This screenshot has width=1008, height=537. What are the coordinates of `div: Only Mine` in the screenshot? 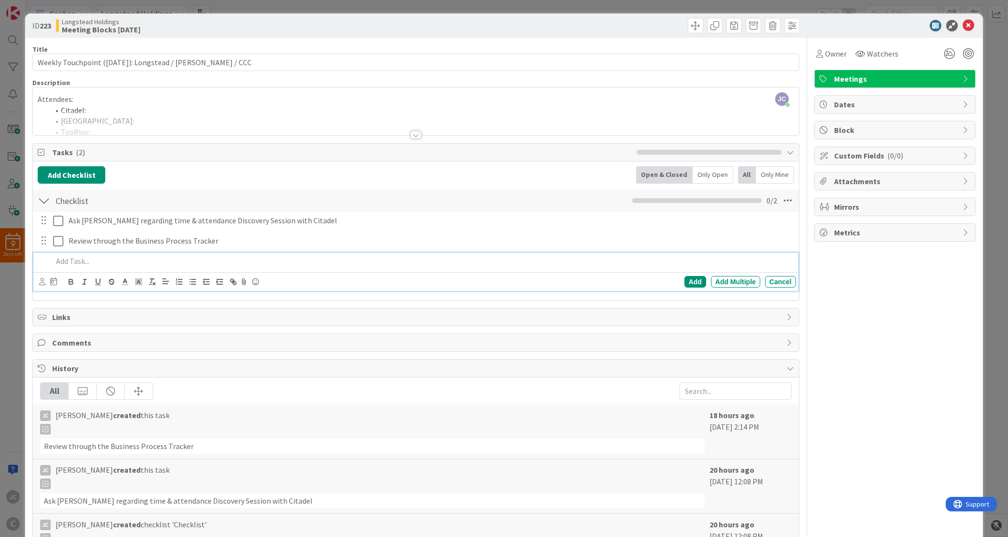 It's located at (775, 175).